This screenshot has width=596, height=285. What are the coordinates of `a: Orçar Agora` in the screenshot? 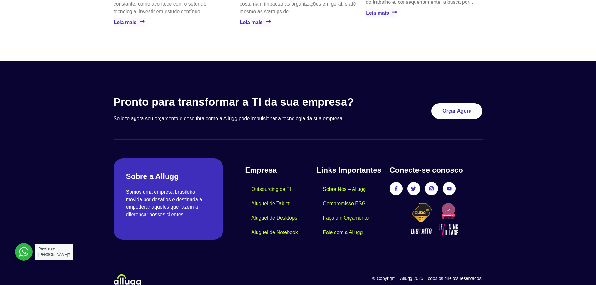 It's located at (457, 111).